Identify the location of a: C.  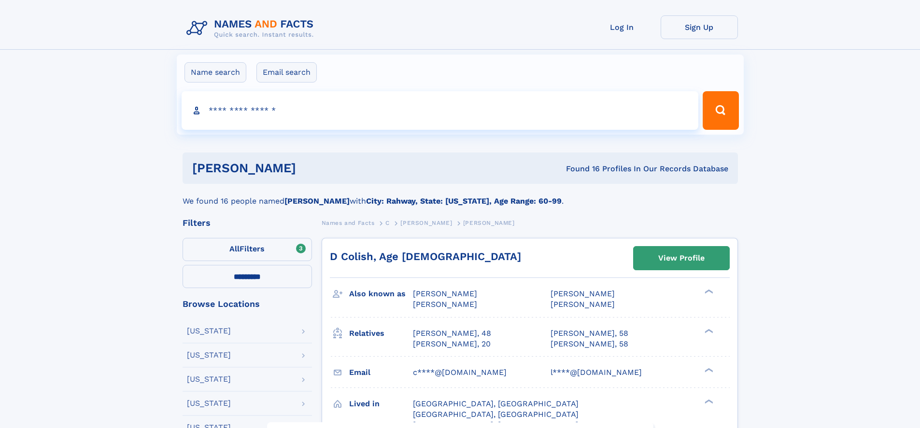
(387, 223).